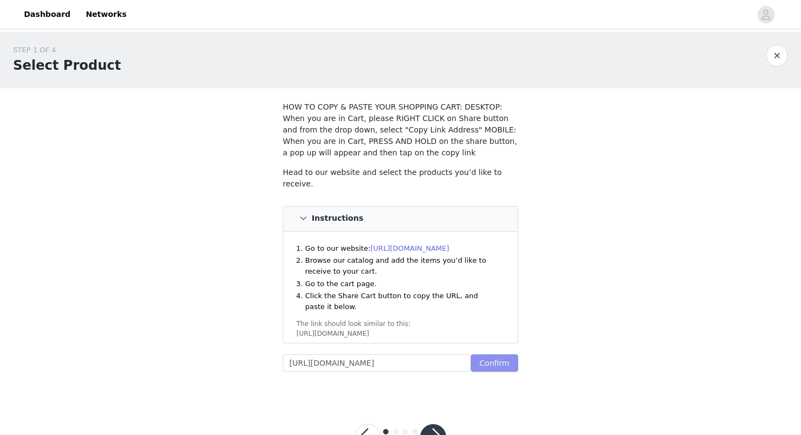 Image resolution: width=801 pixels, height=435 pixels. I want to click on a: Networks, so click(106, 14).